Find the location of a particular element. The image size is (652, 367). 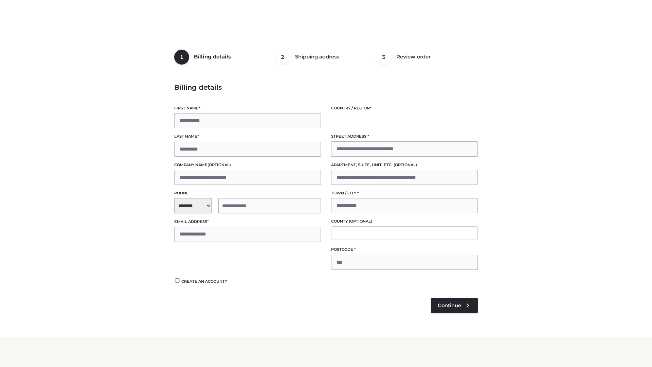

label: Country / Region is located at coordinates (404, 108).